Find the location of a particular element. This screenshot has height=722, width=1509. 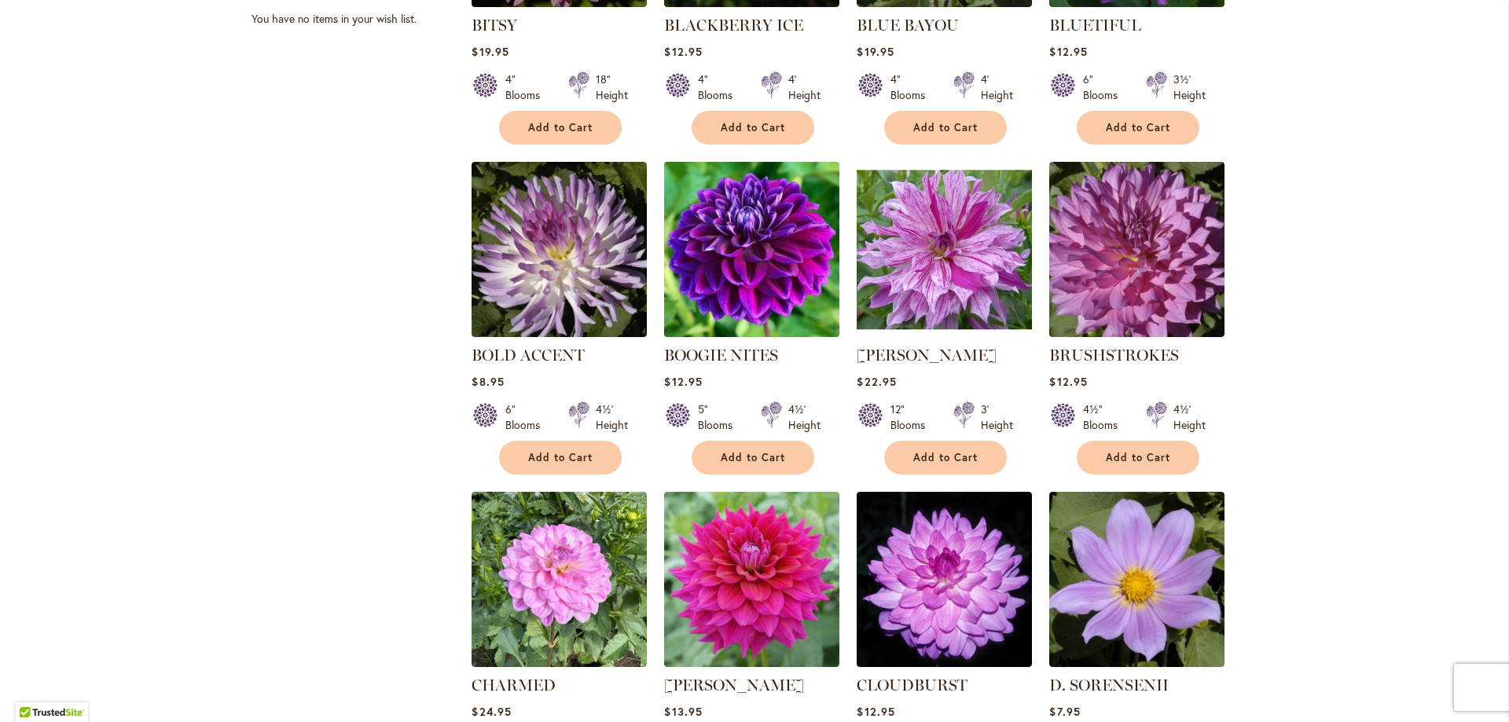

a: Cloudburst is located at coordinates (944, 663).